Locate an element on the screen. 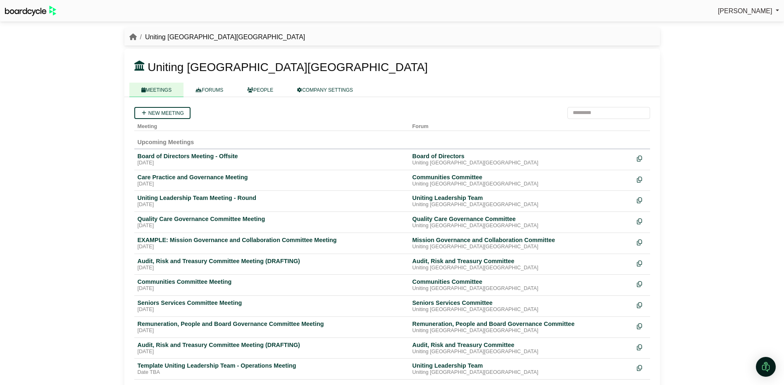  span: Upcoming Meetings is located at coordinates (166, 142).